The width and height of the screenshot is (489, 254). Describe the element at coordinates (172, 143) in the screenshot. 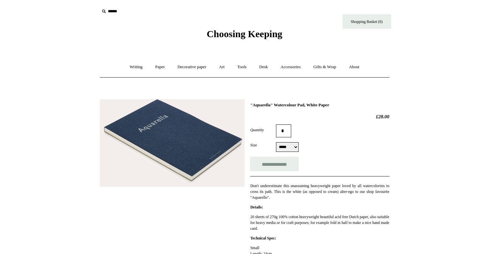

I see `img: "Aquarella" Watercolour Pad, White Paper` at that location.